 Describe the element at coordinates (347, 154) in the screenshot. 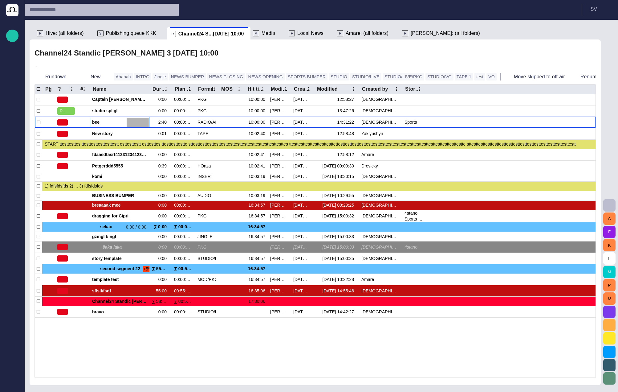

I see `div: 12:58:12` at that location.